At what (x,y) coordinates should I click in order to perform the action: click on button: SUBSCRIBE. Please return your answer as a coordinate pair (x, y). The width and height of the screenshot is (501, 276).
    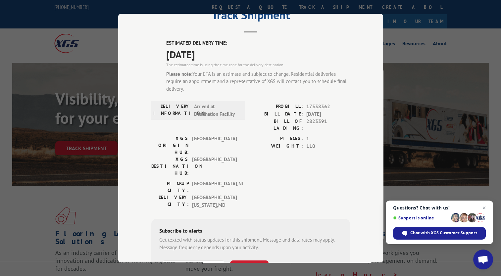
    Looking at the image, I should click on (249, 267).